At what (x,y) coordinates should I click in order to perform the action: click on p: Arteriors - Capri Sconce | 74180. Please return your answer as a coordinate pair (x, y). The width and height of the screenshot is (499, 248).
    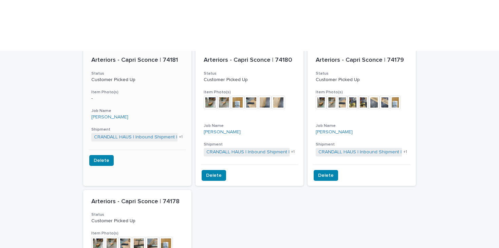
    Looking at the image, I should click on (250, 60).